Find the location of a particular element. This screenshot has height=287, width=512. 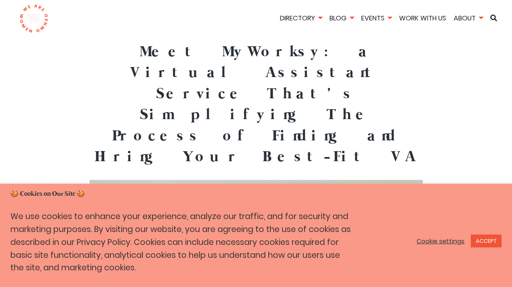

a: Blog is located at coordinates (341, 18).